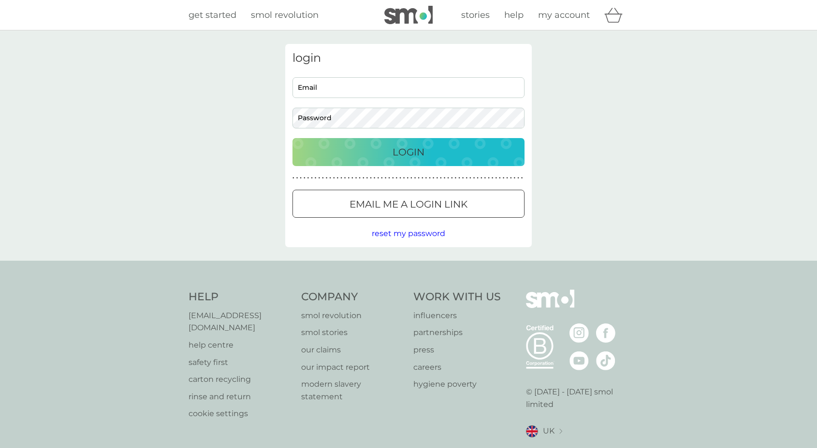 This screenshot has height=448, width=817. I want to click on img: visit the smol Instagram page, so click(579, 333).